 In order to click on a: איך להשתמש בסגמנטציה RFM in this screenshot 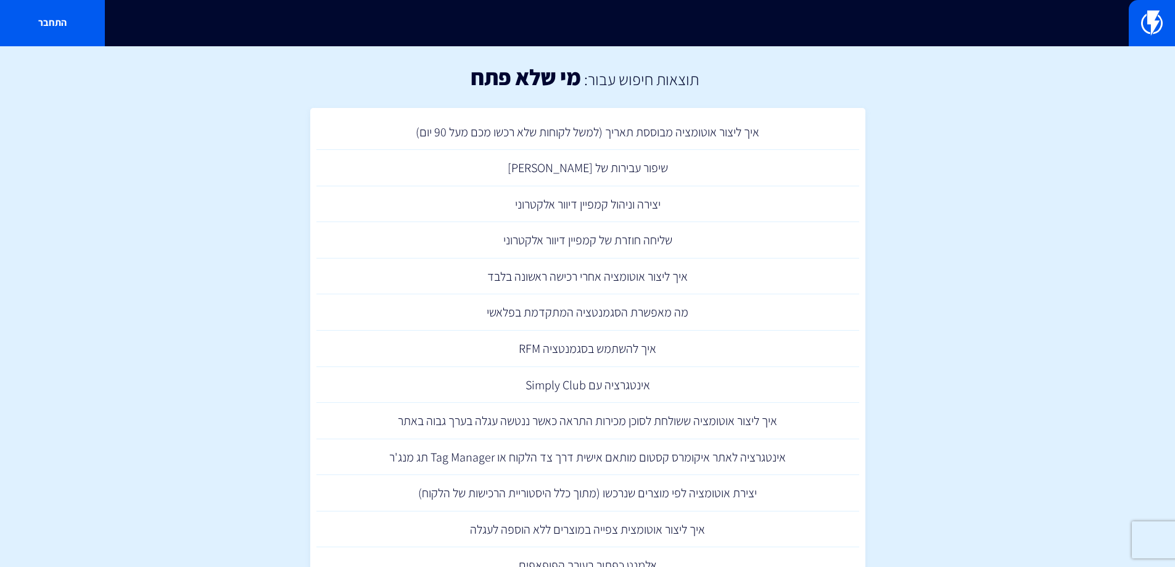, I will do `click(588, 348)`.